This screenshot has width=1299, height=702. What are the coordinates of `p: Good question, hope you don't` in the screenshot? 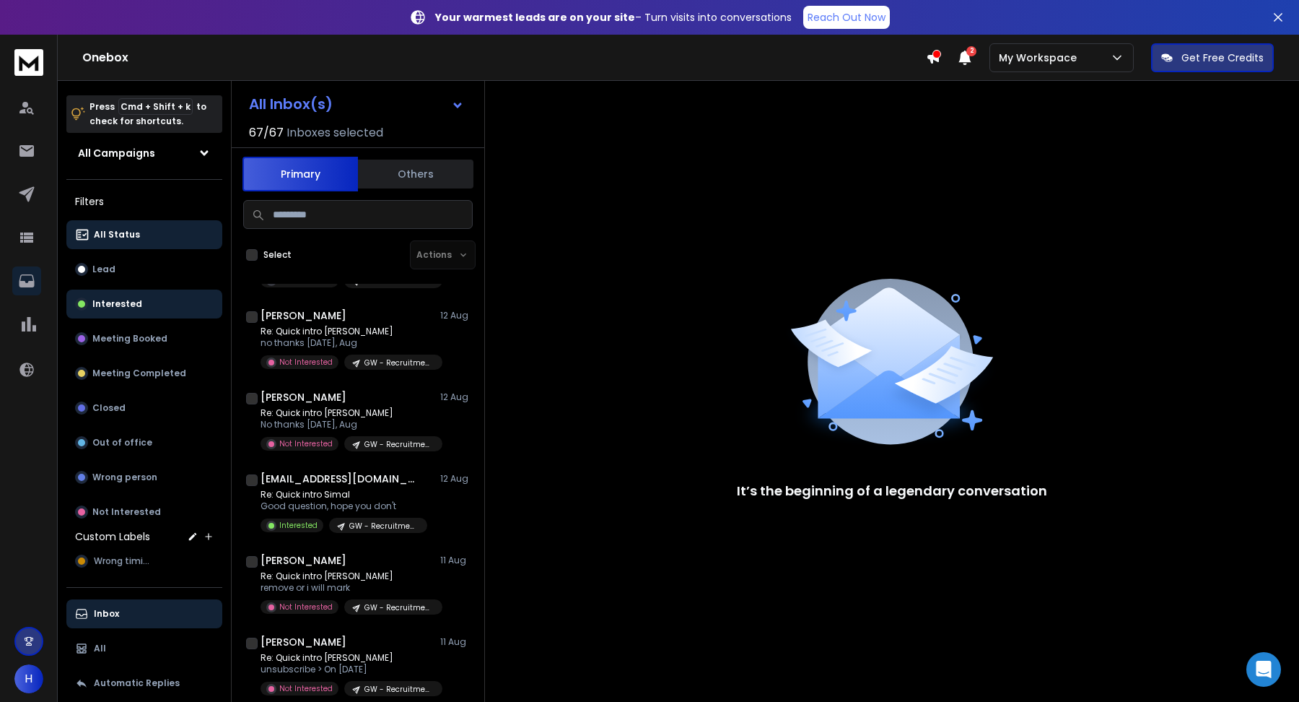 It's located at (344, 506).